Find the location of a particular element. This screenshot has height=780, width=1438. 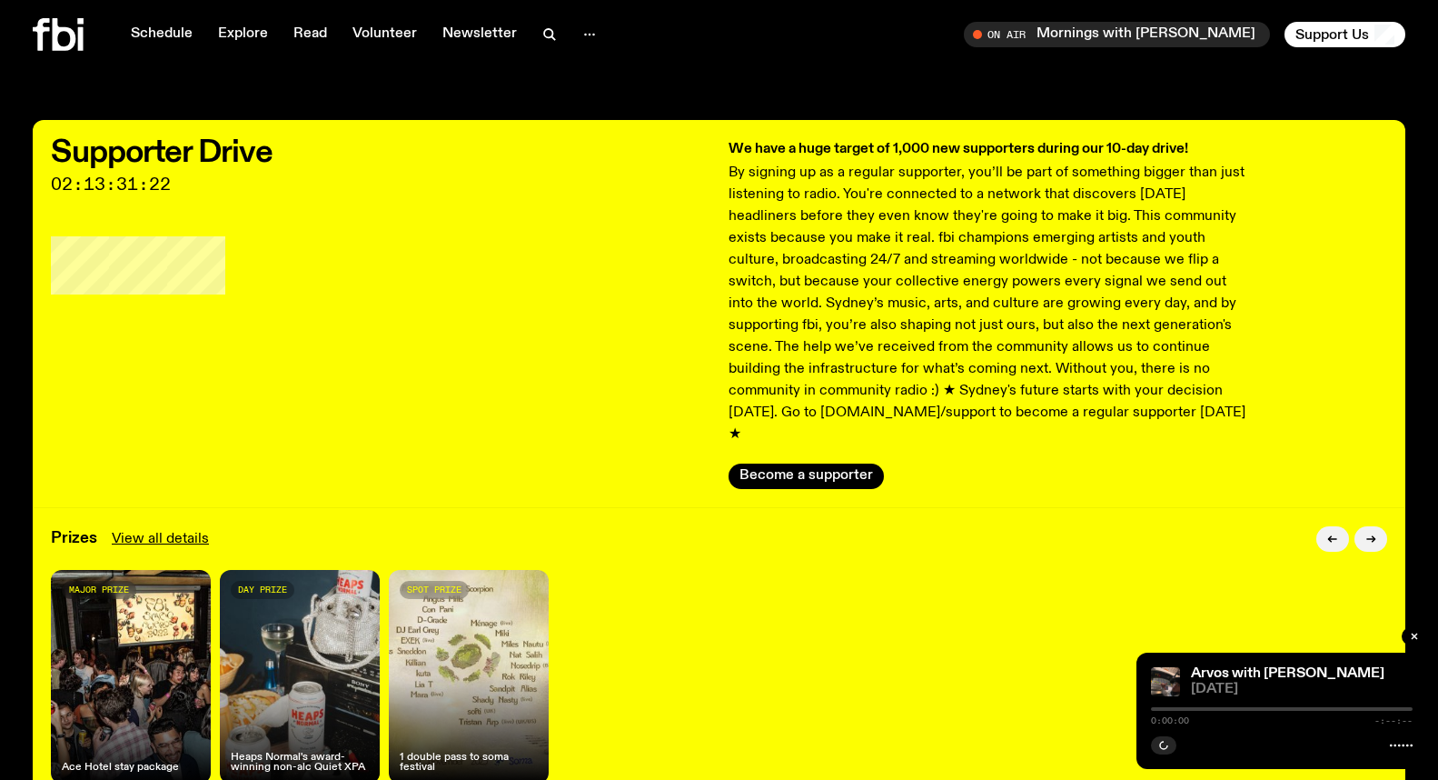

h4: 1 double pass to soma festival is located at coordinates (469, 762).